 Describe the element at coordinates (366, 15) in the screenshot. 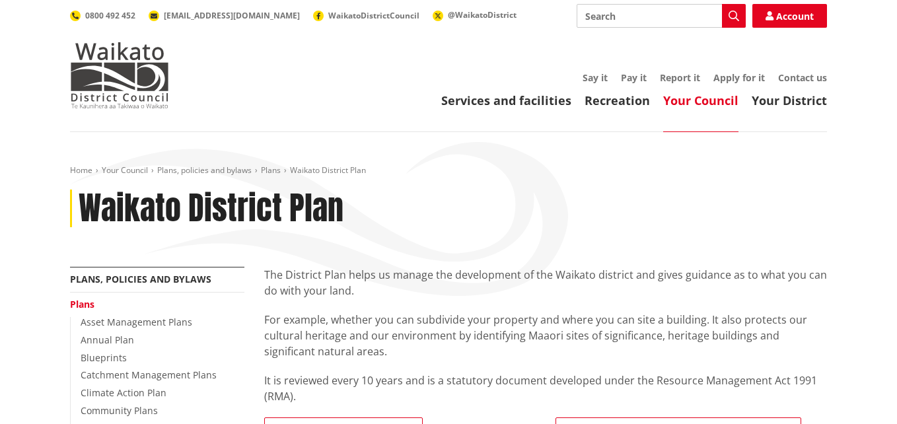

I see `a: WaikatoDistrictCouncil` at that location.